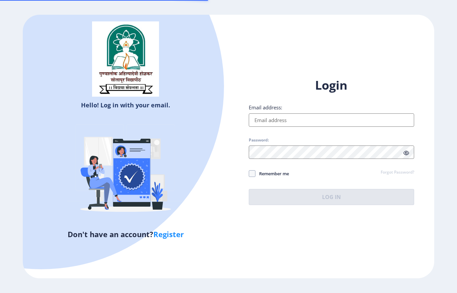  I want to click on h1: Login, so click(332, 85).